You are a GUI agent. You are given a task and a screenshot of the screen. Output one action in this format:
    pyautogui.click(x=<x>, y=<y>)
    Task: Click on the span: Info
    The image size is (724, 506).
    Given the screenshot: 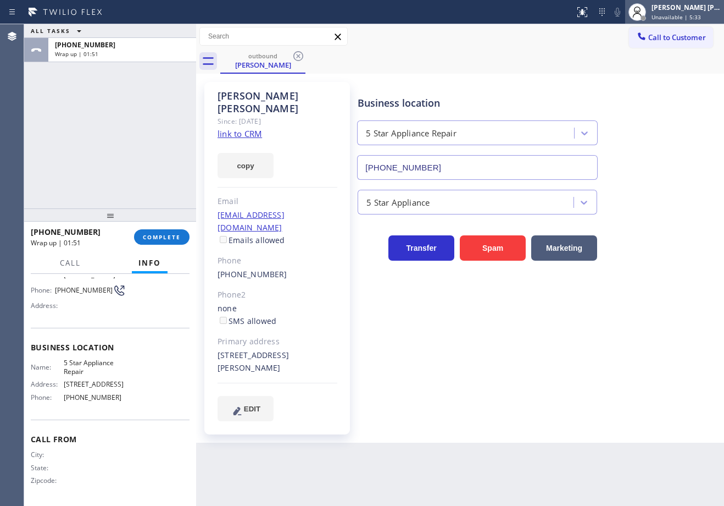 What is the action you would take?
    pyautogui.click(x=149, y=263)
    